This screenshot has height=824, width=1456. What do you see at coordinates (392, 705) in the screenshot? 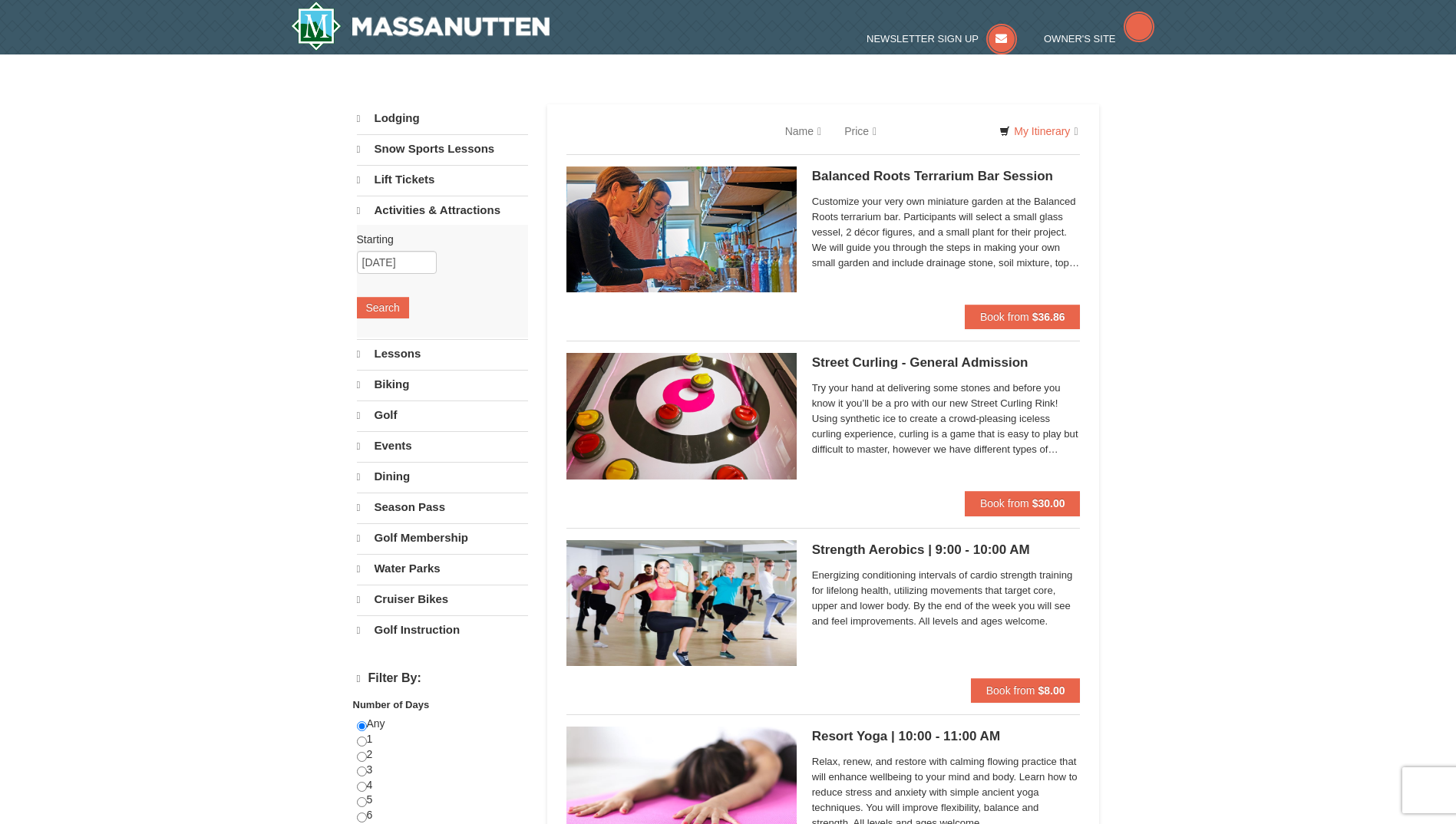
I see `strong: Number of Days` at bounding box center [392, 705].